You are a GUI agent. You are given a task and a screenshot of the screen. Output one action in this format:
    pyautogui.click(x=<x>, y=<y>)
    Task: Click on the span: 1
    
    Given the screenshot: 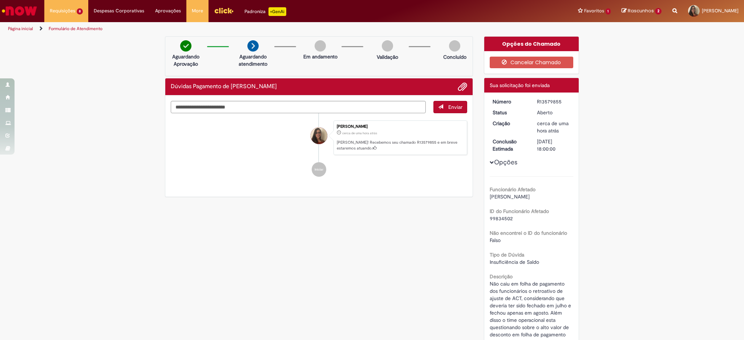 What is the action you would take?
    pyautogui.click(x=608, y=11)
    